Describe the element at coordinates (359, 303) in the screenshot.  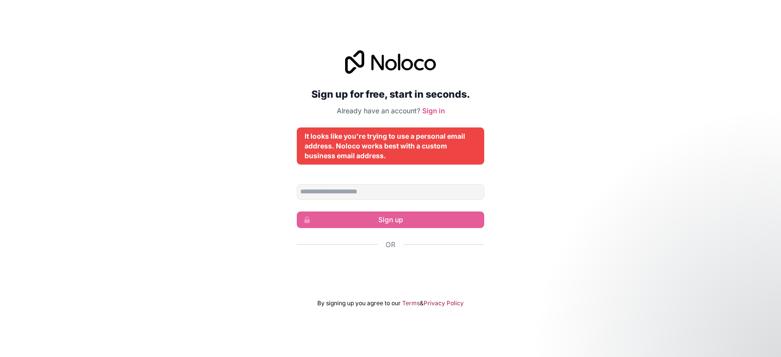
I see `span: By signing up you agree to our` at that location.